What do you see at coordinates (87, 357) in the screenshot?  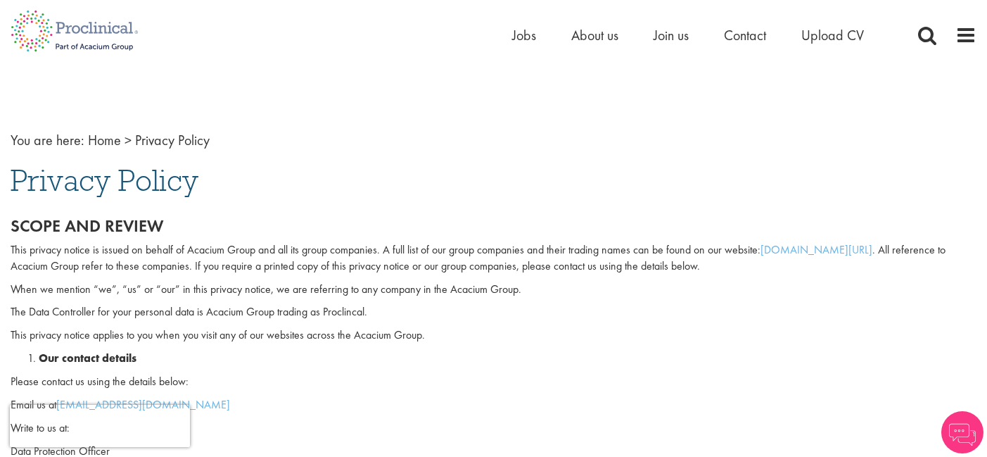 I see `strong: Our contact details` at bounding box center [87, 357].